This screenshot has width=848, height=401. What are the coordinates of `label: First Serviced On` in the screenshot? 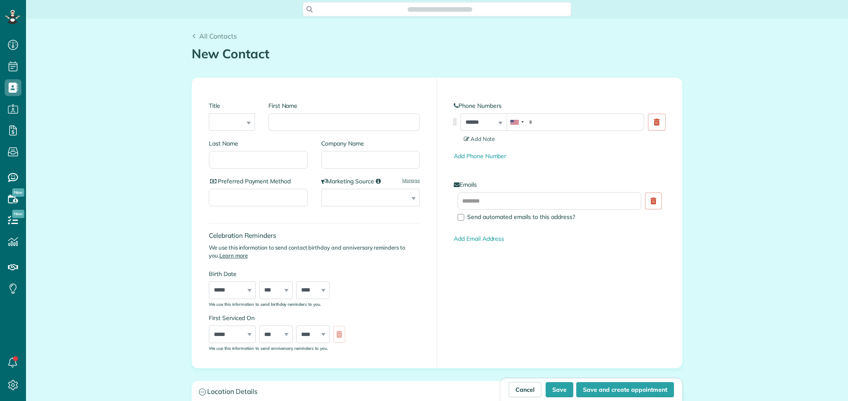 It's located at (279, 318).